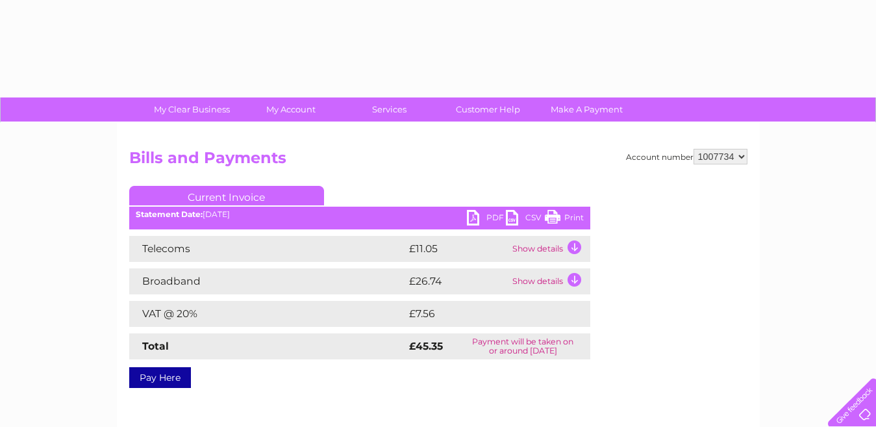 This screenshot has width=876, height=427. What do you see at coordinates (268, 281) in the screenshot?
I see `td: Broadband` at bounding box center [268, 281].